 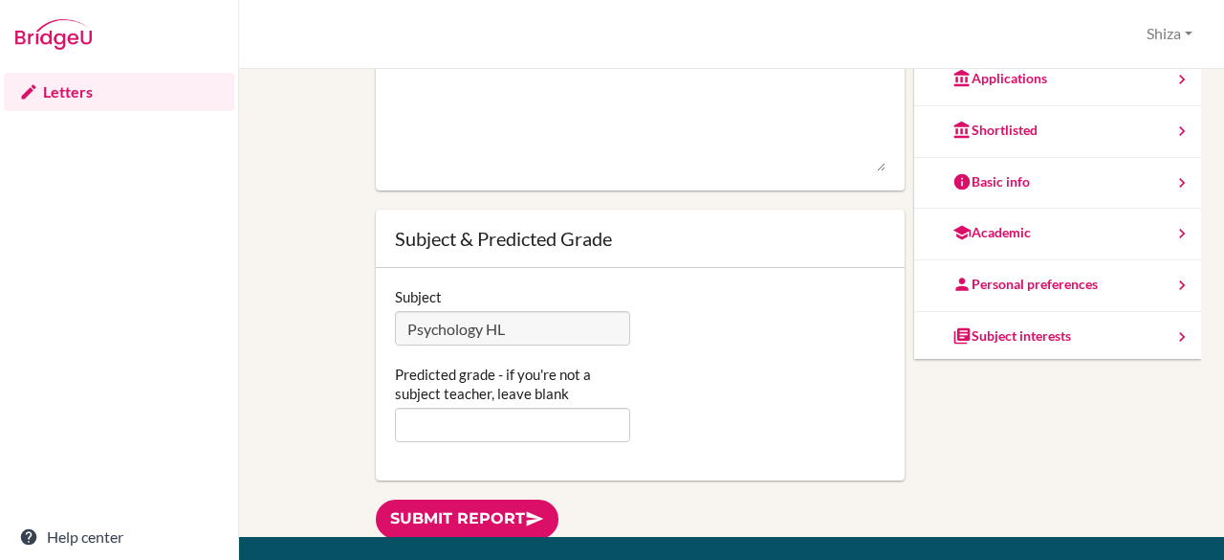 What do you see at coordinates (1058, 80) in the screenshot?
I see `a: Applications` at bounding box center [1058, 80].